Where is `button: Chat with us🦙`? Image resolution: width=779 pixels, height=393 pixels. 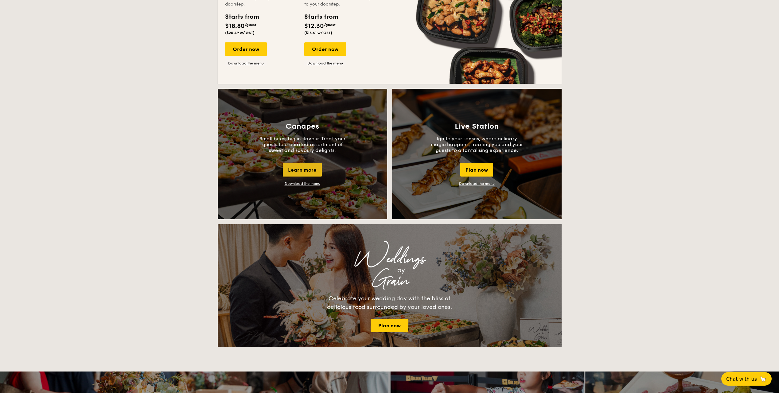 button: Chat with us🦙 is located at coordinates (746, 379).